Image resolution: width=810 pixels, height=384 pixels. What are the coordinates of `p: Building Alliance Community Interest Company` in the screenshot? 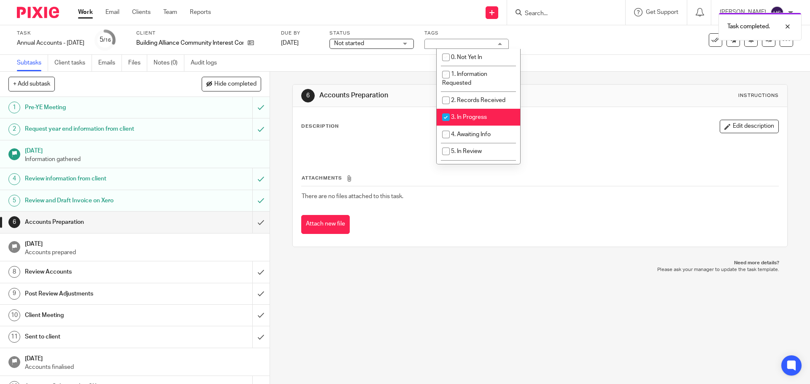 It's located at (190, 43).